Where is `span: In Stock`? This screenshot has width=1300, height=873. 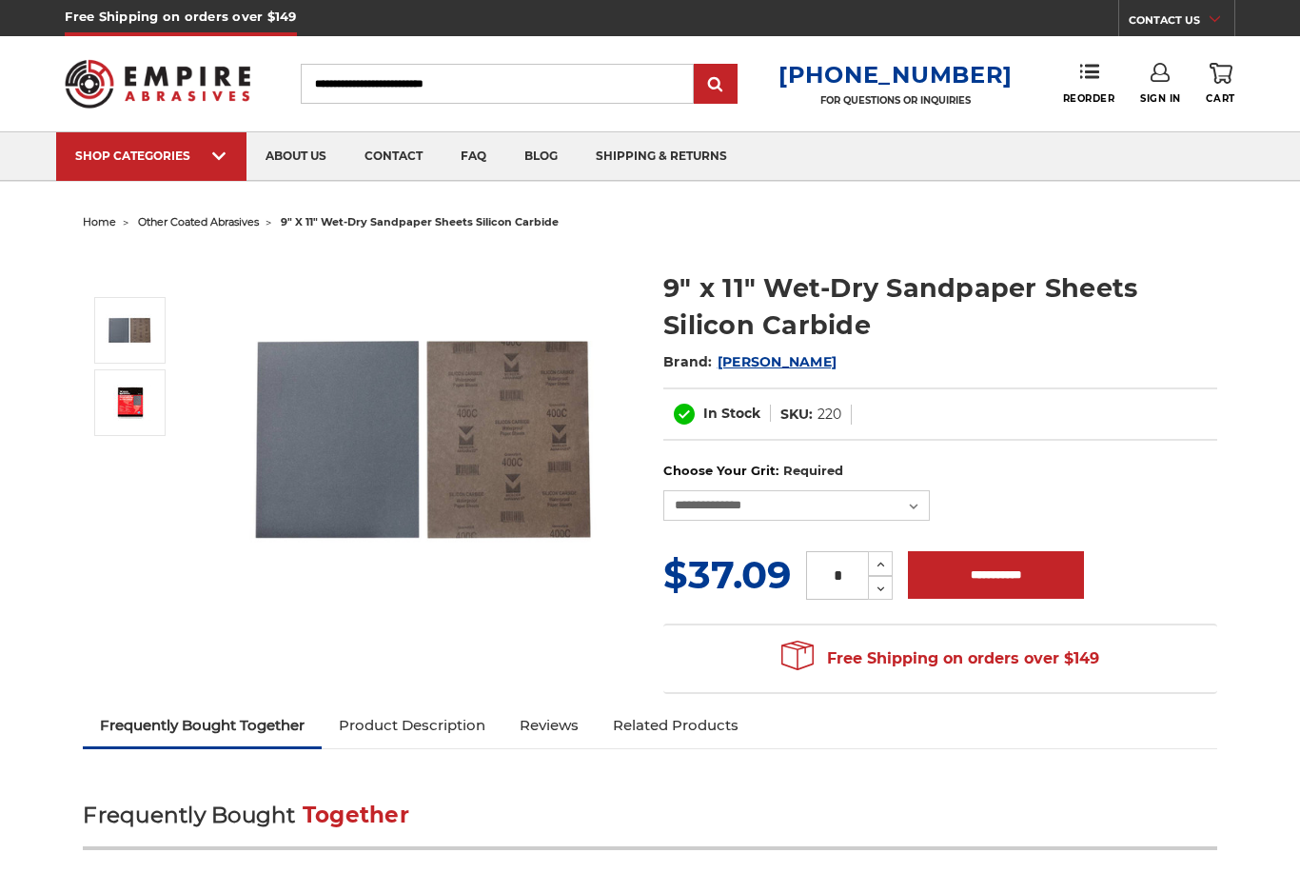
span: In Stock is located at coordinates (732, 413).